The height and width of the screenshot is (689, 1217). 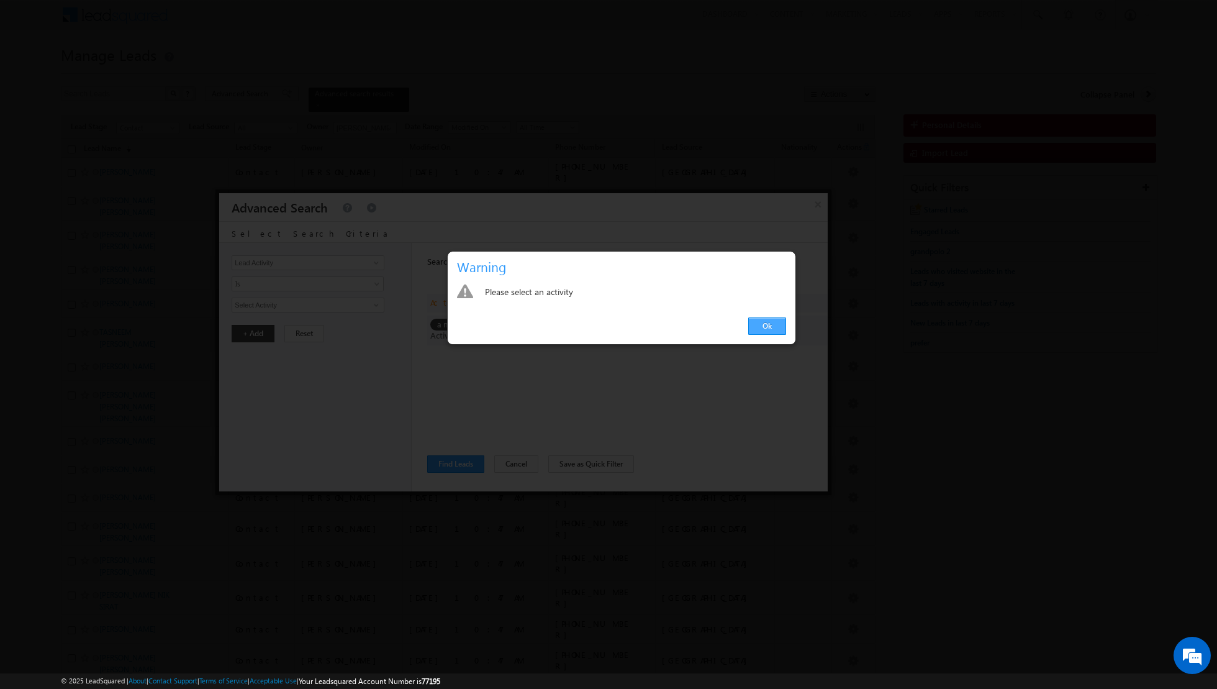 What do you see at coordinates (273, 680) in the screenshot?
I see `a: Acceptable Use` at bounding box center [273, 680].